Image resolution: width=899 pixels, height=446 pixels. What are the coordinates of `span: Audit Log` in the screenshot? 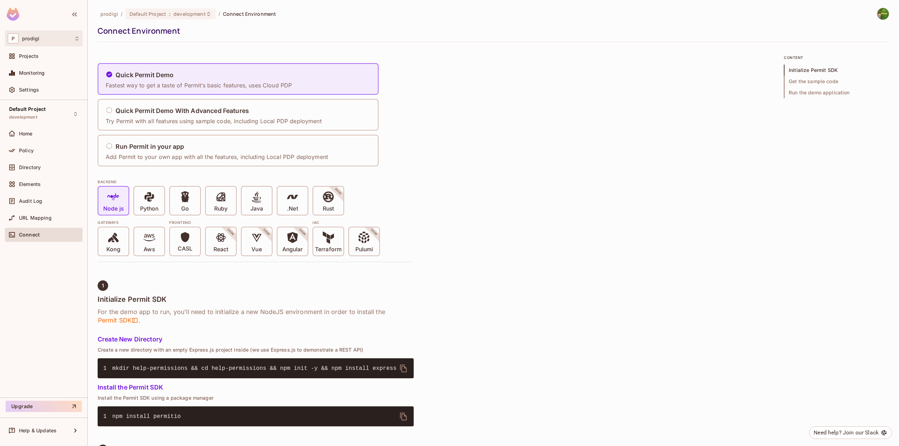 It's located at (31, 201).